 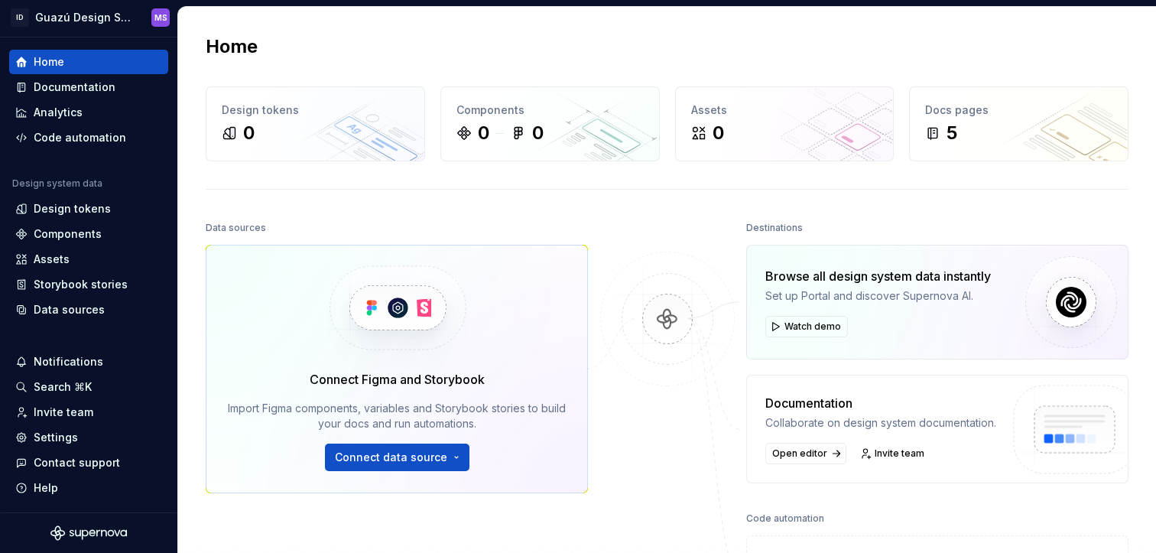 I want to click on a: Open editor, so click(x=806, y=453).